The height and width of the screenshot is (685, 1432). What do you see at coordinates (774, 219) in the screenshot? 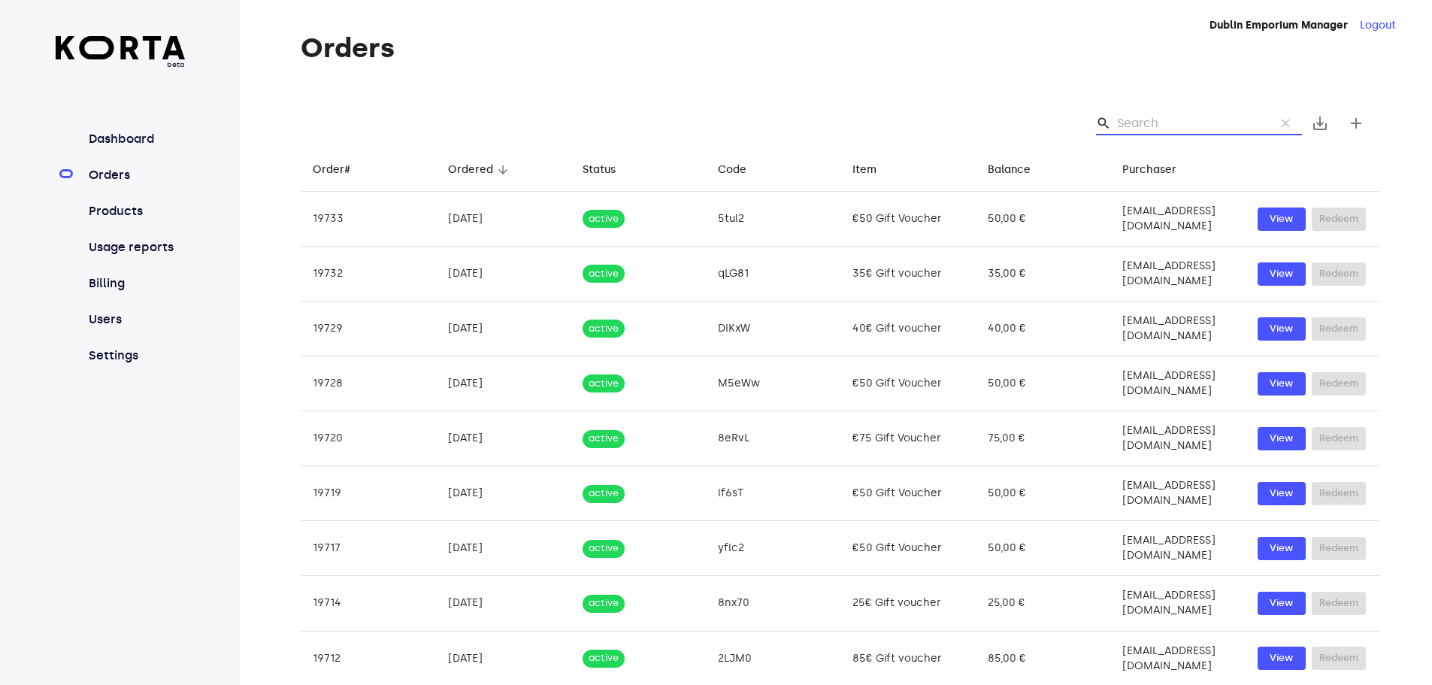
I see `td: 5tul2` at bounding box center [774, 219].